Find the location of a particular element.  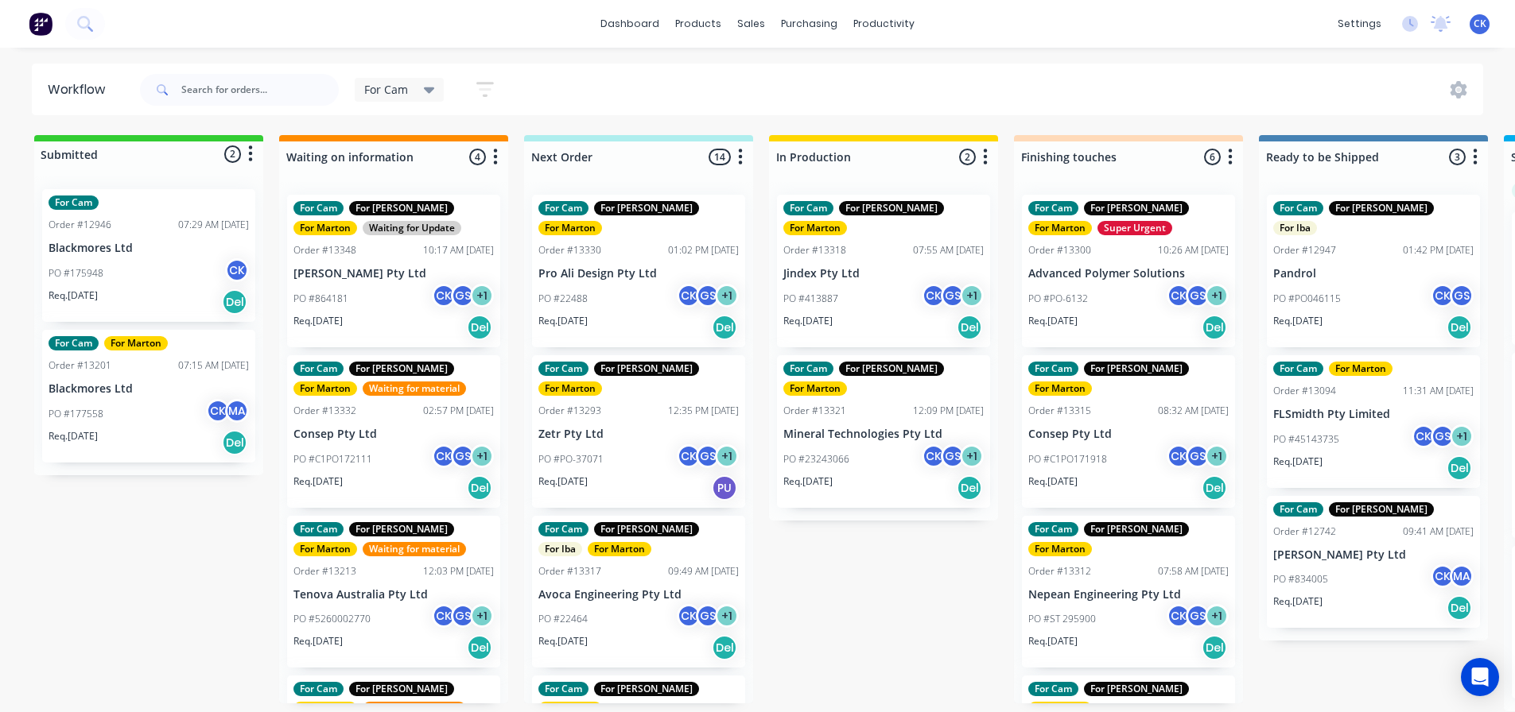

div: Order #13094 is located at coordinates (1304, 391).